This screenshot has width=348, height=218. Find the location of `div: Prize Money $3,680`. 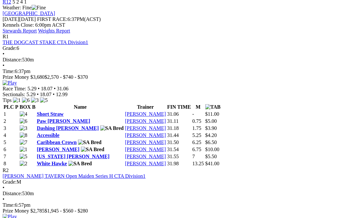

div: Prize Money $3,680 is located at coordinates (174, 77).